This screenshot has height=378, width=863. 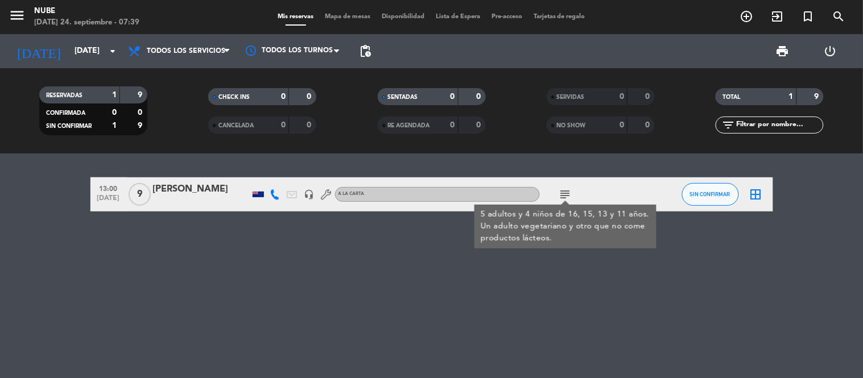 I want to click on span: A LA CARTA, so click(x=352, y=194).